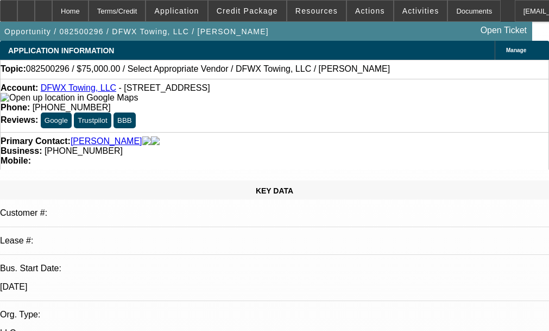  I want to click on span: Manage, so click(516, 50).